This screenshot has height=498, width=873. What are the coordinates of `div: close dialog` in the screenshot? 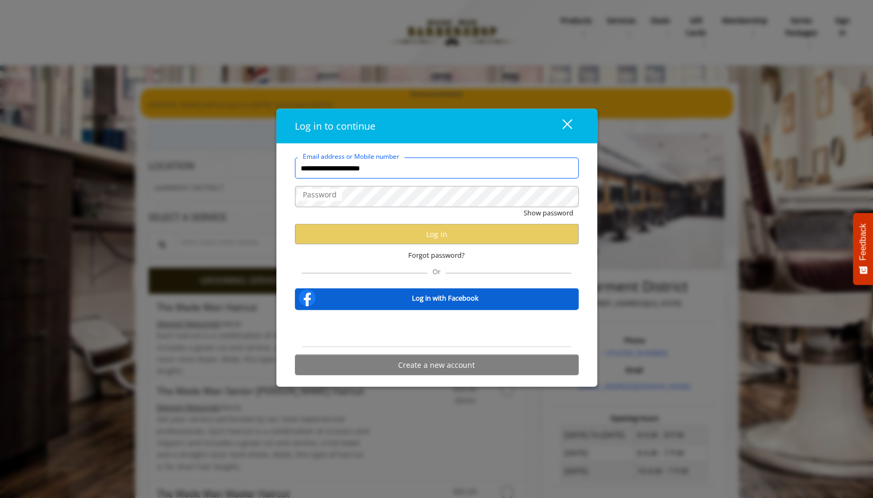 It's located at (561, 126).